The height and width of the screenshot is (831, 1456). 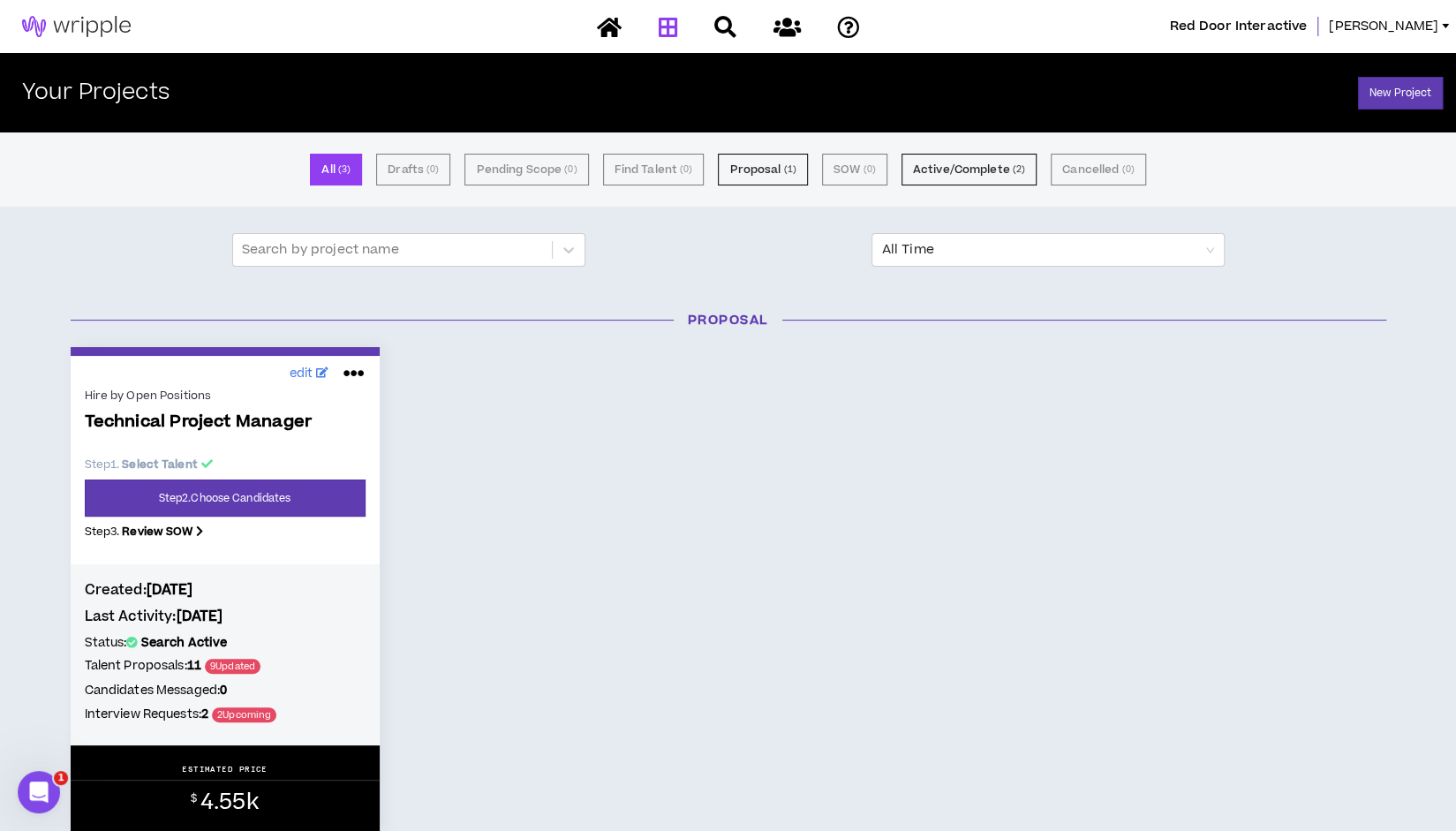 I want to click on p: Step 1 ., so click(x=225, y=464).